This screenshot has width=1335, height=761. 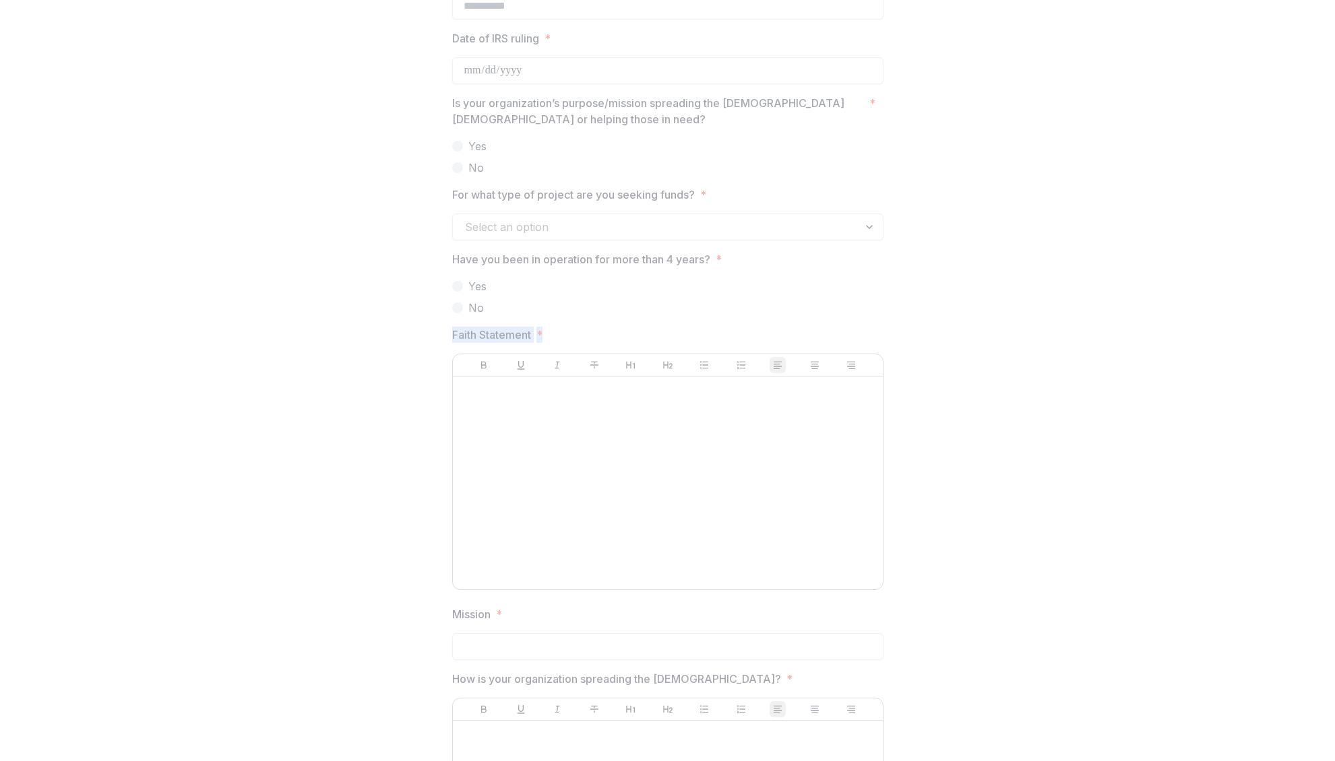 I want to click on p: Date of IRS ruling, so click(x=495, y=38).